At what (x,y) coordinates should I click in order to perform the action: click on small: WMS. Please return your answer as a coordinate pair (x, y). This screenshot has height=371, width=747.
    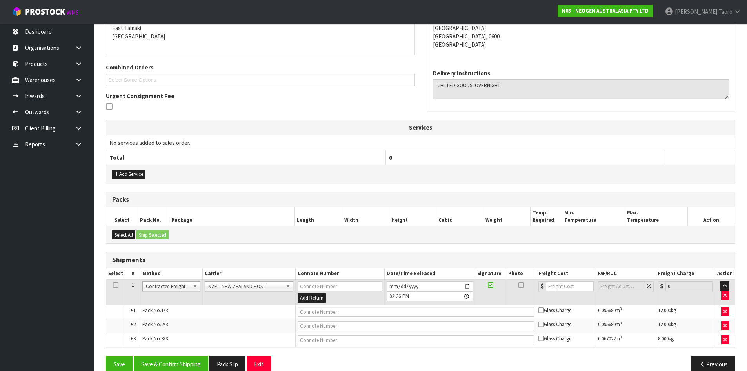
    Looking at the image, I should click on (73, 12).